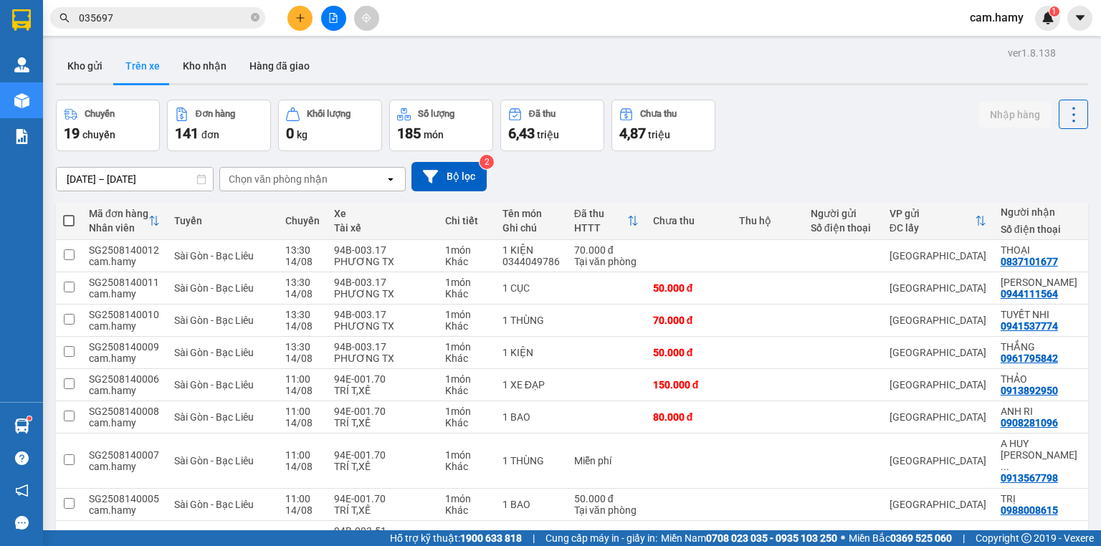 This screenshot has height=546, width=1101. I want to click on div: 50.000 đ, so click(689, 353).